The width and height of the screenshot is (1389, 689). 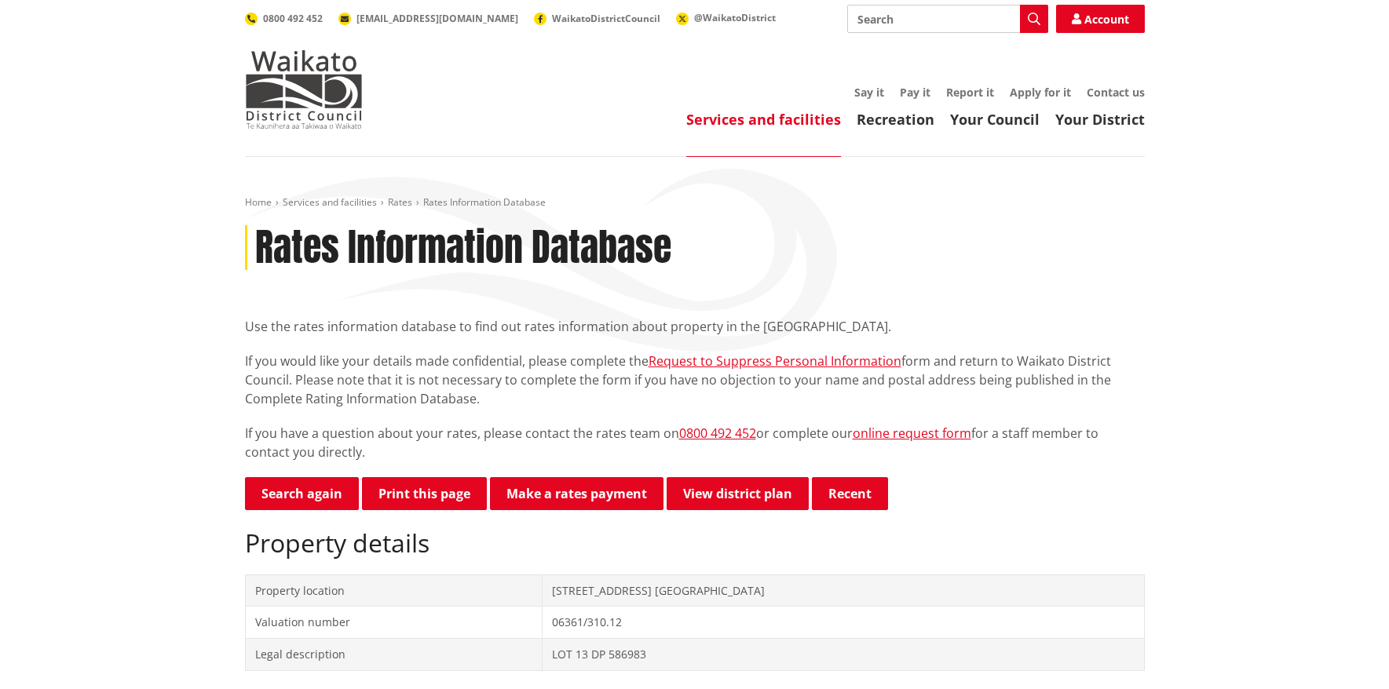 What do you see at coordinates (912, 433) in the screenshot?
I see `a: online request form` at bounding box center [912, 433].